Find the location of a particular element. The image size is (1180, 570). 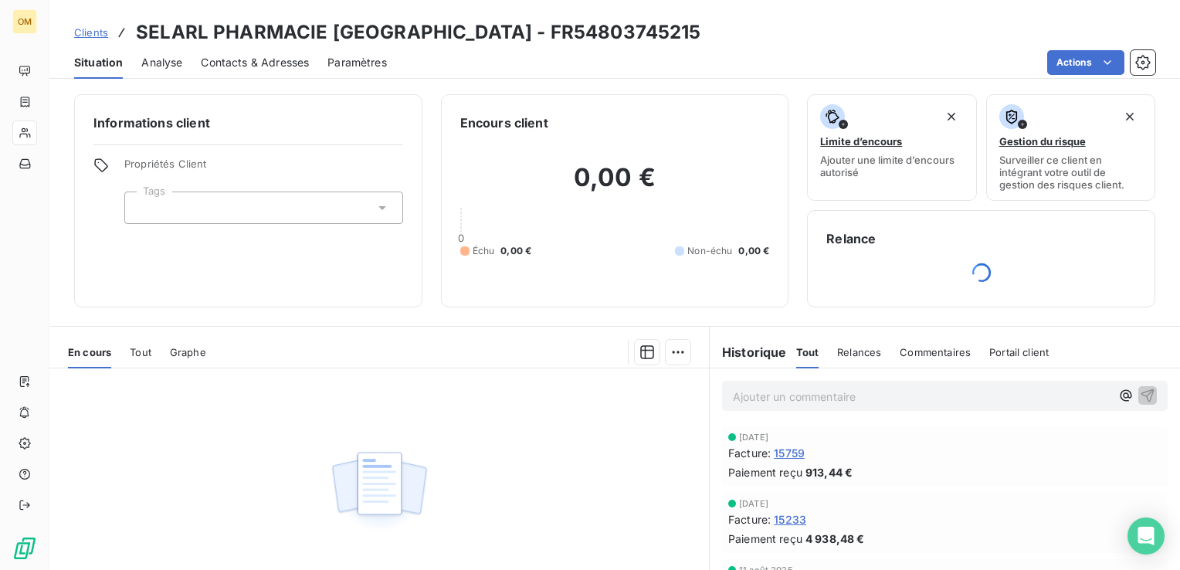

span: 15759 is located at coordinates (789, 452).